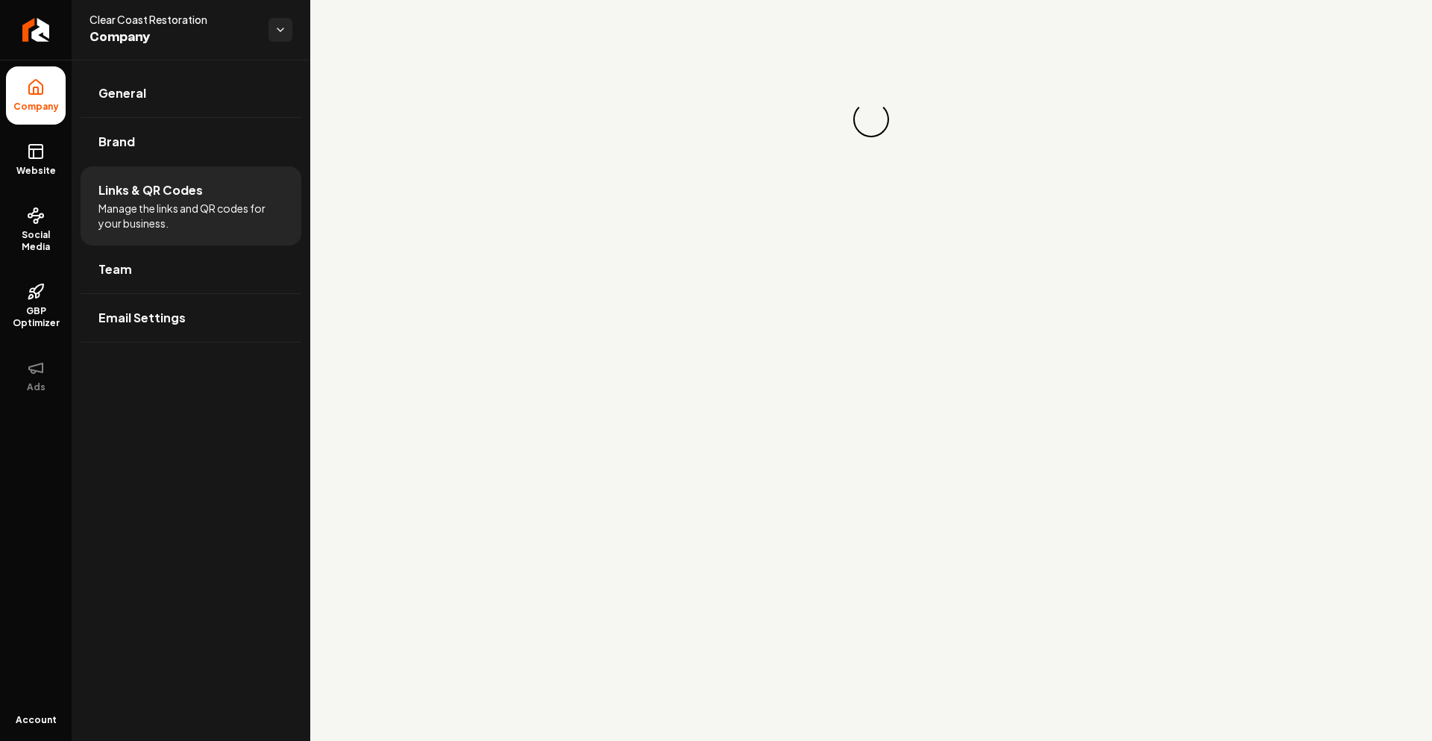  I want to click on span: Clear Coast Restoration, so click(173, 19).